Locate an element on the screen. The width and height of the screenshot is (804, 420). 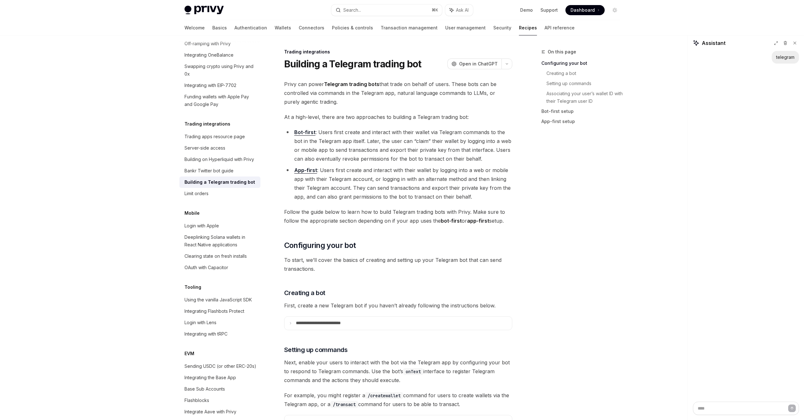
button: Open in ChatGPT is located at coordinates (474, 64).